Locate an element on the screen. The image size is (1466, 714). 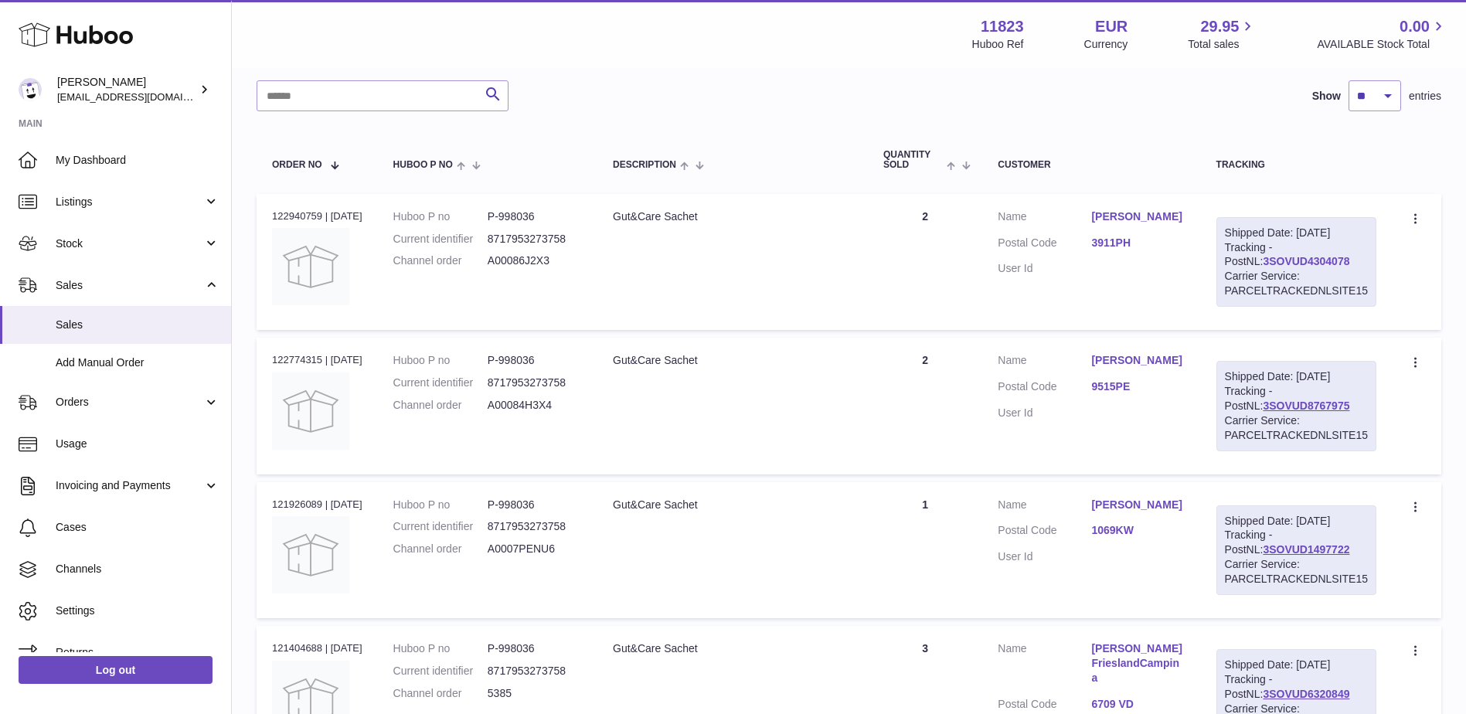
span: Order No is located at coordinates (297, 165).